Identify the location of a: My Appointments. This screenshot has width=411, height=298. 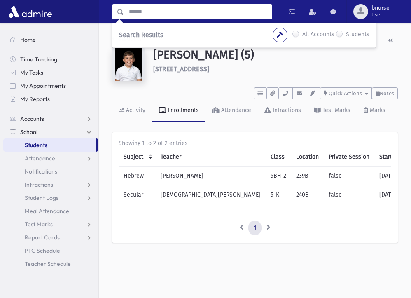
(51, 86).